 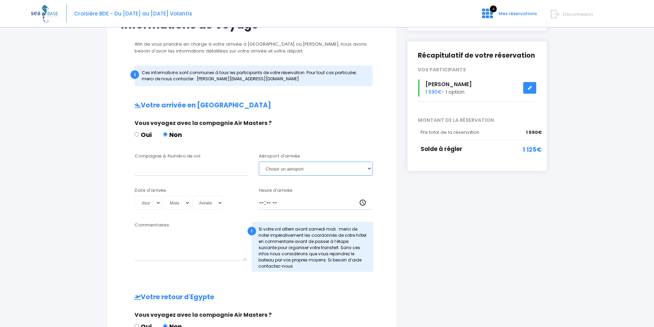 I want to click on div: Si votre vol atterri avant samedi midi : merci de noter impérativement les coordonnés de votre hô..., so click(x=313, y=247).